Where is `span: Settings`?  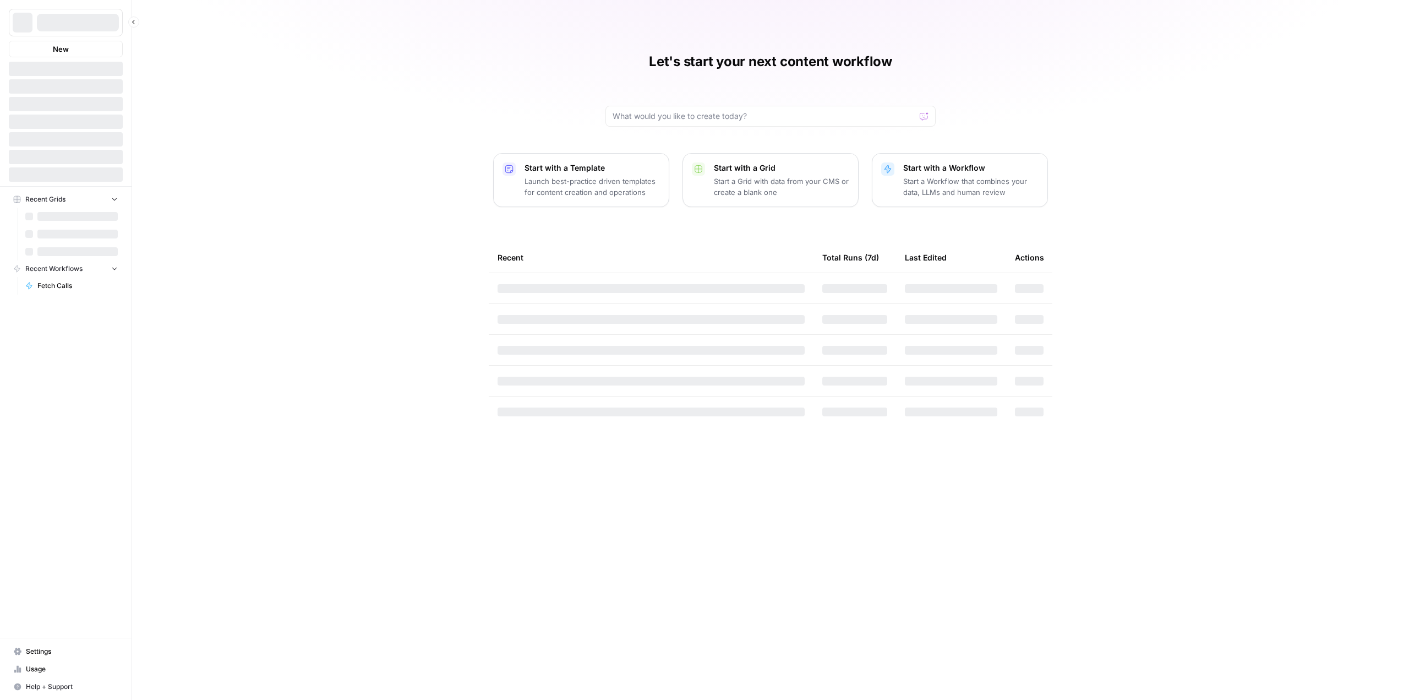
span: Settings is located at coordinates (72, 651).